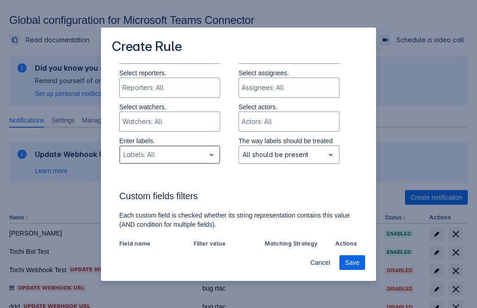 The width and height of the screenshot is (477, 308). Describe the element at coordinates (296, 244) in the screenshot. I see `th: Matching Strategy` at that location.